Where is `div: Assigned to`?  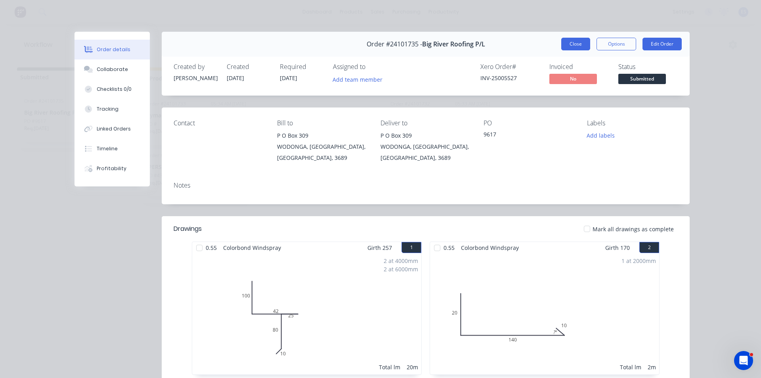
div: Assigned to is located at coordinates (373, 67).